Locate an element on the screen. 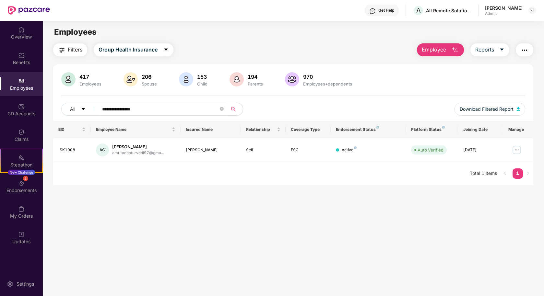  img: manageButton is located at coordinates (517, 150).